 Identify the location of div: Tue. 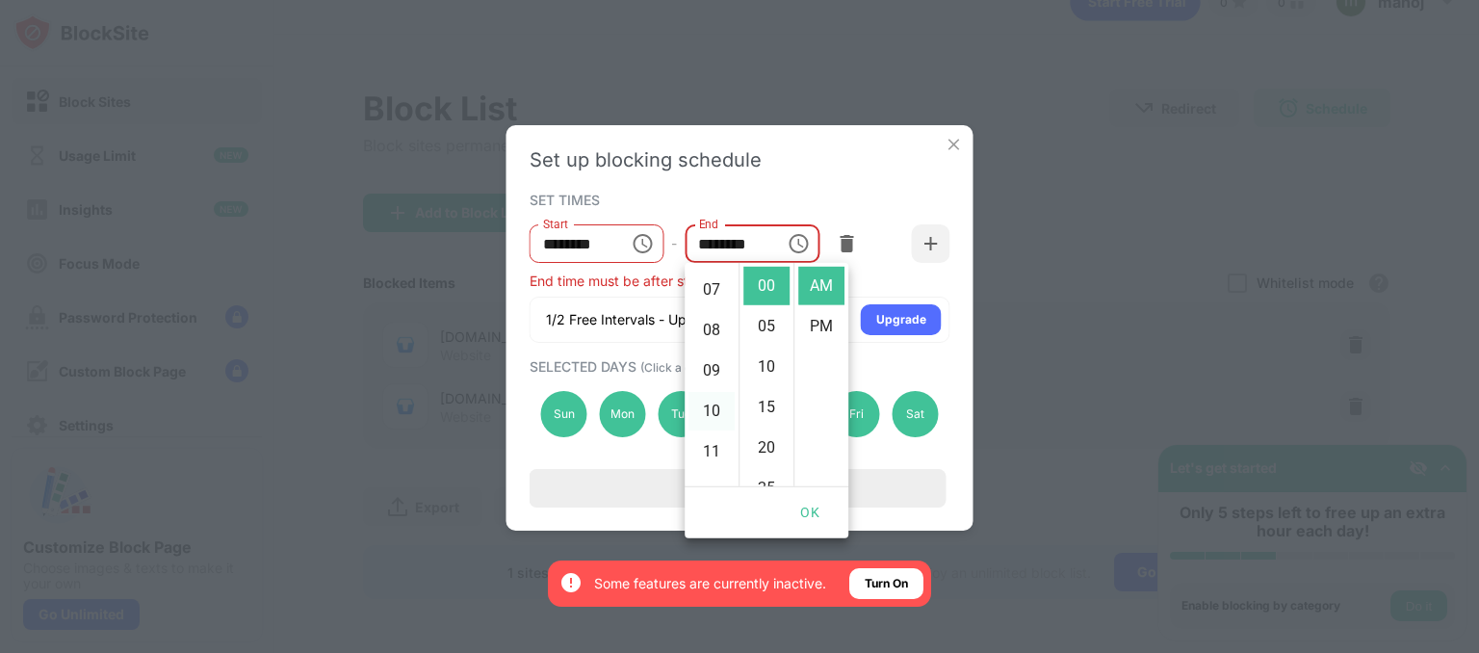
(681, 414).